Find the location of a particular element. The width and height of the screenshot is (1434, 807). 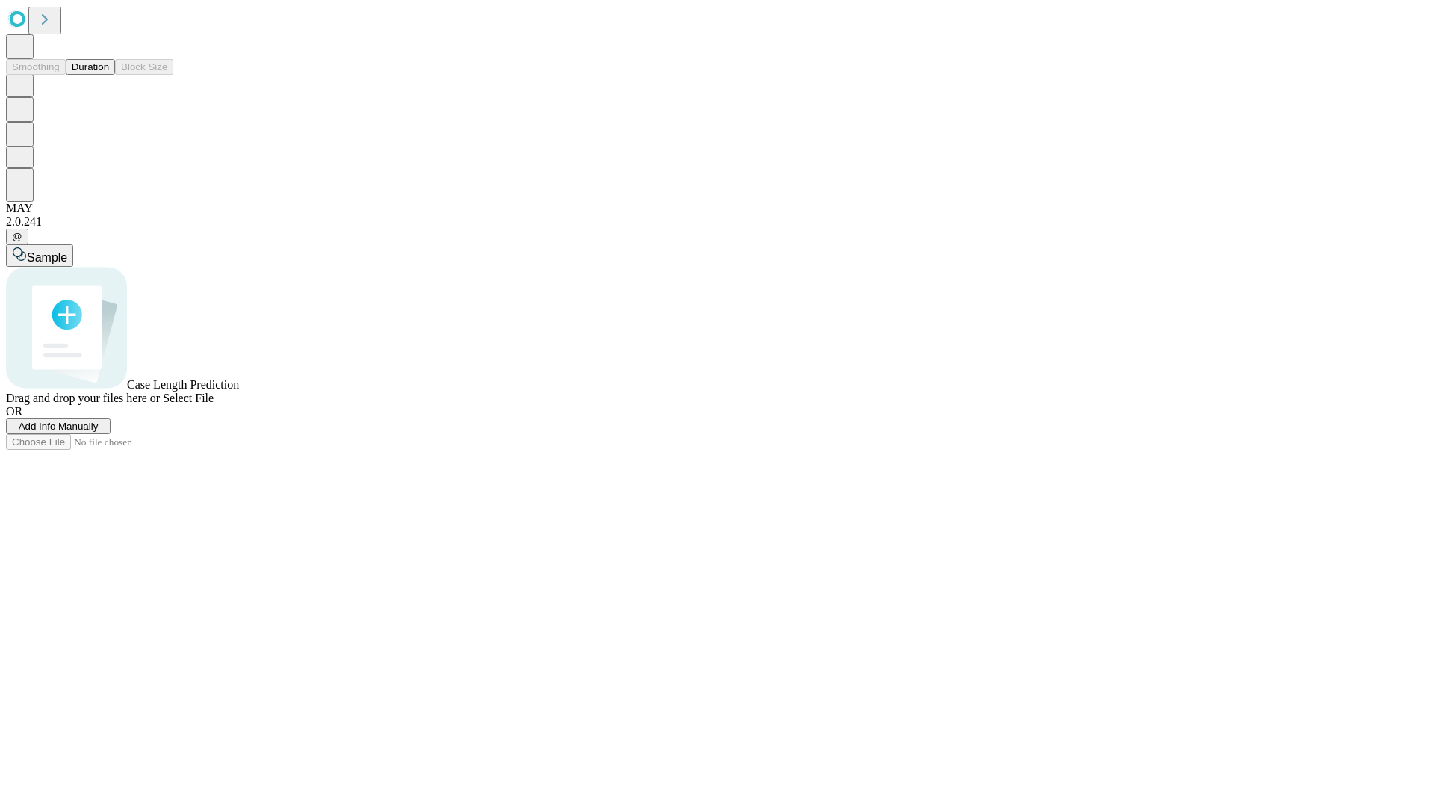

button: Block Size is located at coordinates (144, 66).